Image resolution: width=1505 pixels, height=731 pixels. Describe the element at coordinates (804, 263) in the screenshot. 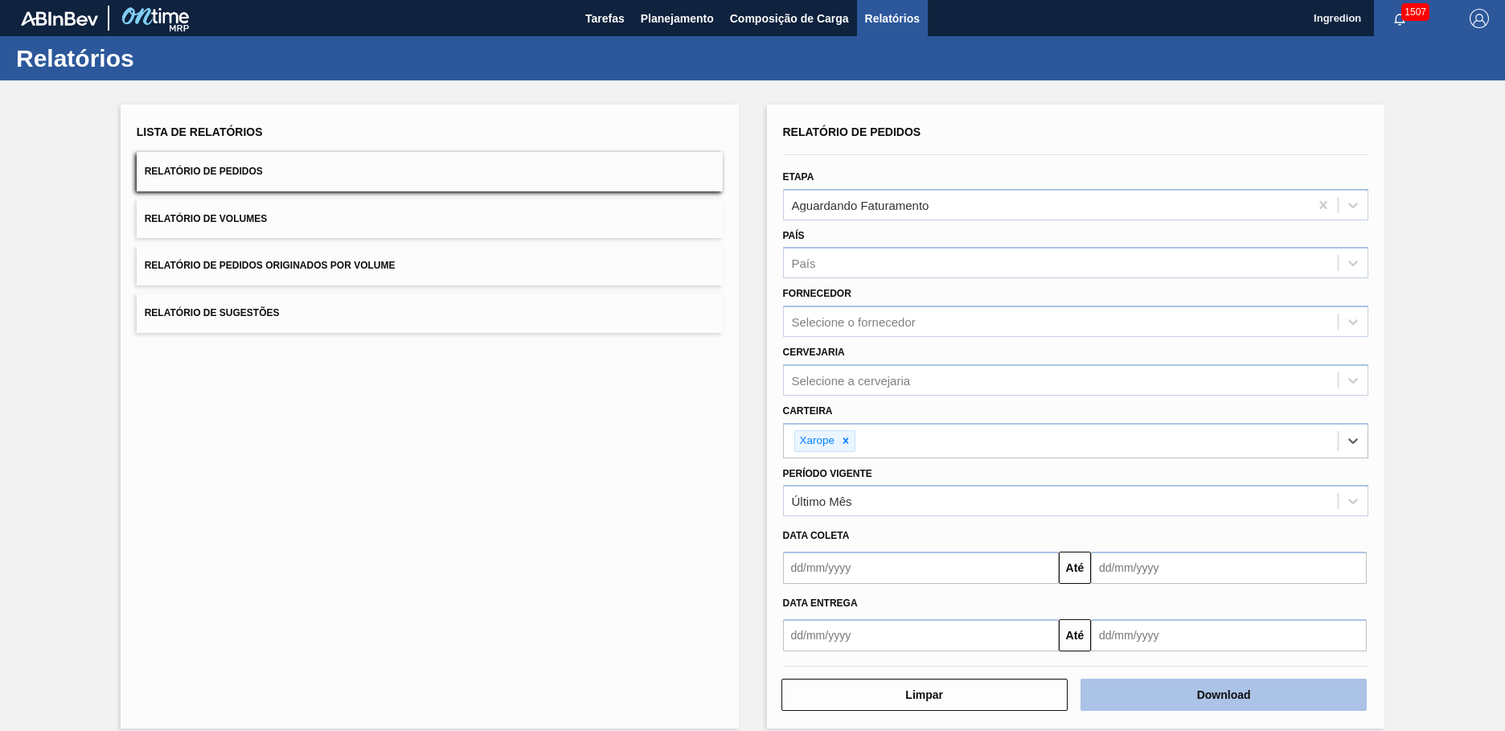

I see `div: País` at that location.